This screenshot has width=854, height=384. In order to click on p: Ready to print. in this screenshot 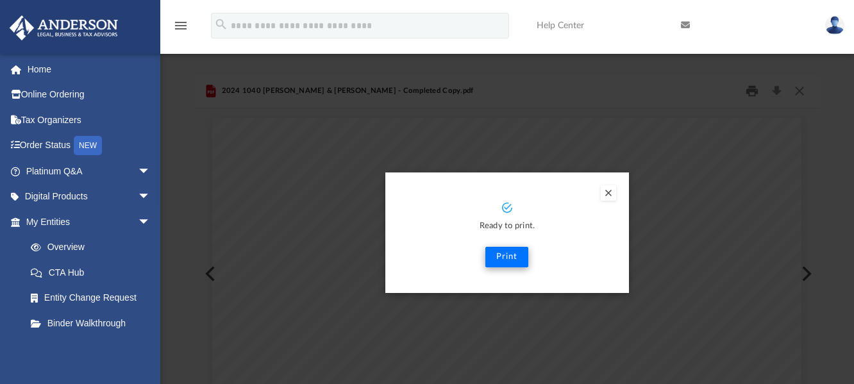, I will do `click(507, 226)`.